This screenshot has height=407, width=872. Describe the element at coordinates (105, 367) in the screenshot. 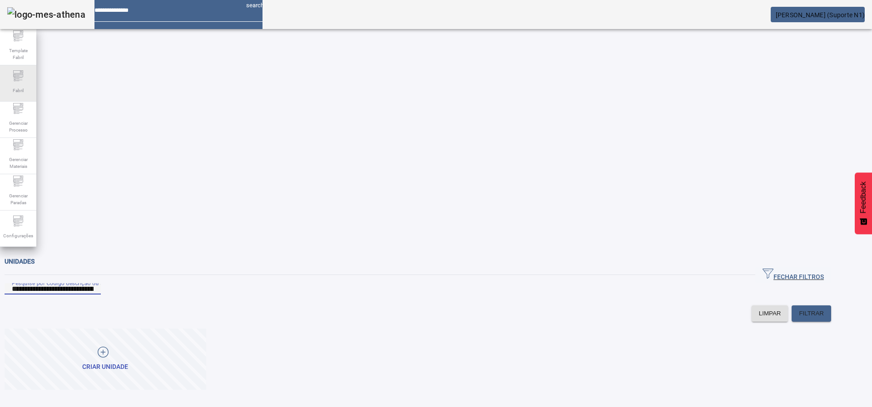

I see `div: Criar unidade` at that location.